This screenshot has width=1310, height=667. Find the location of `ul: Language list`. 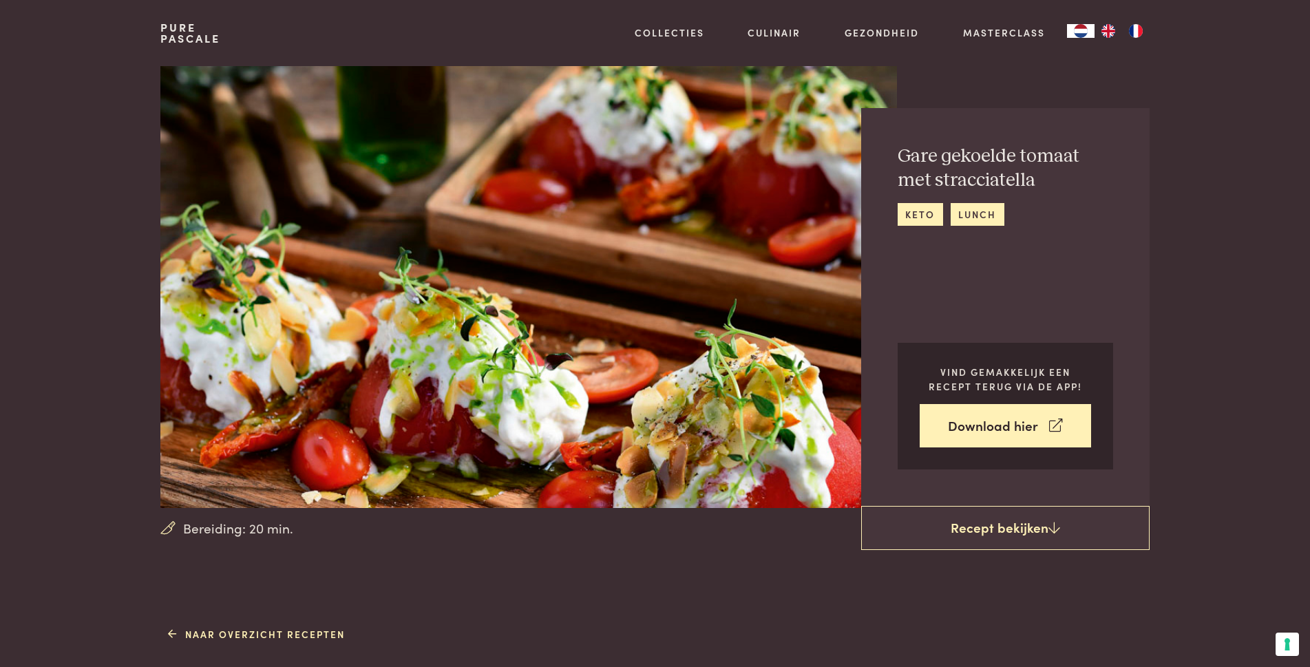

ul: Language list is located at coordinates (1122, 31).